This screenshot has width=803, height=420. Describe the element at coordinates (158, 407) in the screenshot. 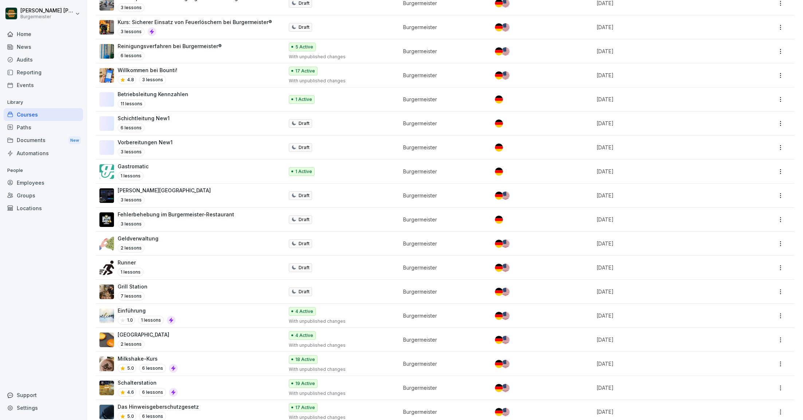

I see `p: Das Hinweisgeberschutzgesetz` at that location.